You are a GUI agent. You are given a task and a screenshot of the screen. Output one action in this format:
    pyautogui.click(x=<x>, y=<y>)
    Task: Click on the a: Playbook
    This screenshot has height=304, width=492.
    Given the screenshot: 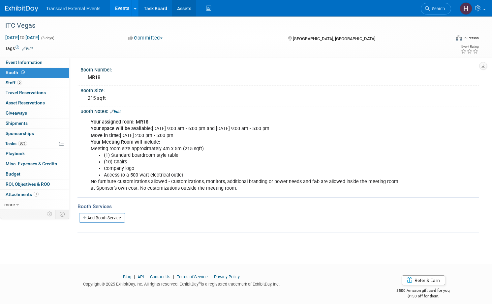 What is the action you would take?
    pyautogui.click(x=35, y=154)
    